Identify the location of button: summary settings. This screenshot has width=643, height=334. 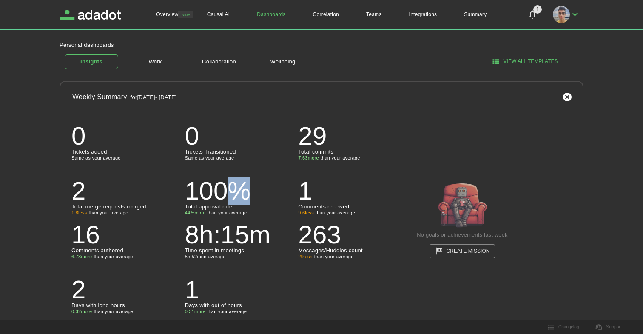
(568, 97).